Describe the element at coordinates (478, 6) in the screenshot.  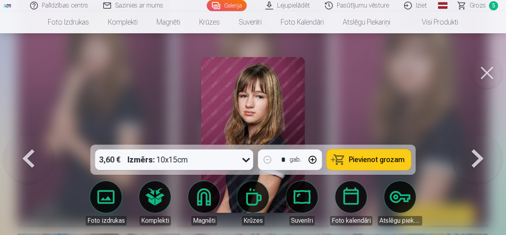
I see `span: Grozs` at that location.